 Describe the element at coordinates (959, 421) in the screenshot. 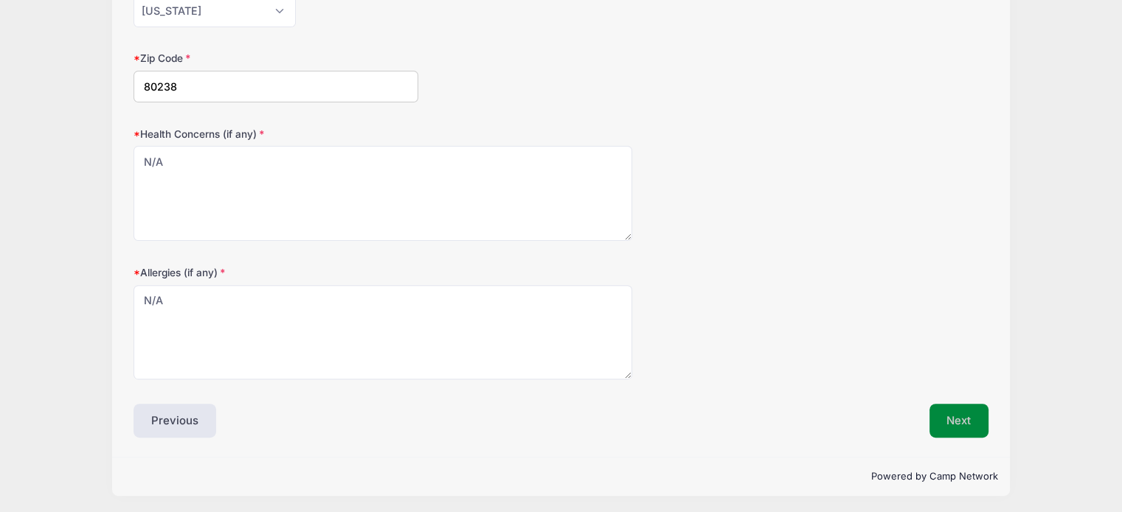

I see `button: Next` at that location.